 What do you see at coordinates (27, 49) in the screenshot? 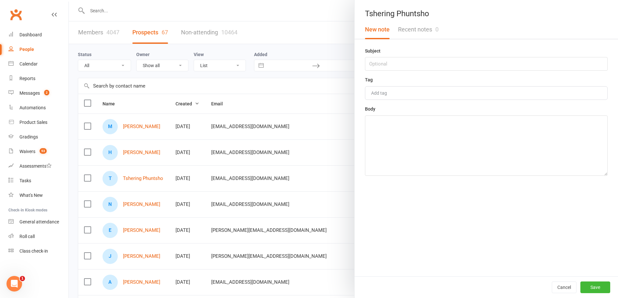
I see `div: People` at bounding box center [27, 49].